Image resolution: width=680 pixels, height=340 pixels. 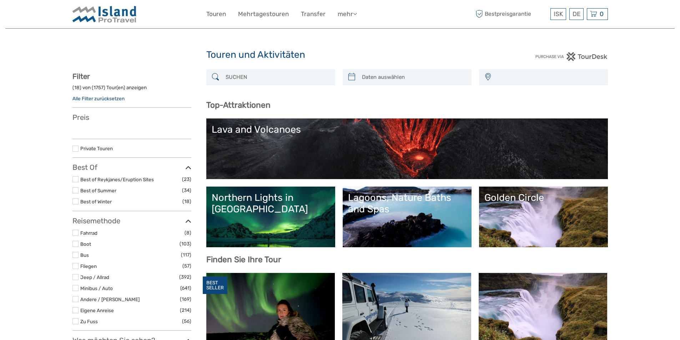 What do you see at coordinates (96, 288) in the screenshot?
I see `a: Minibus / Auto` at bounding box center [96, 288].